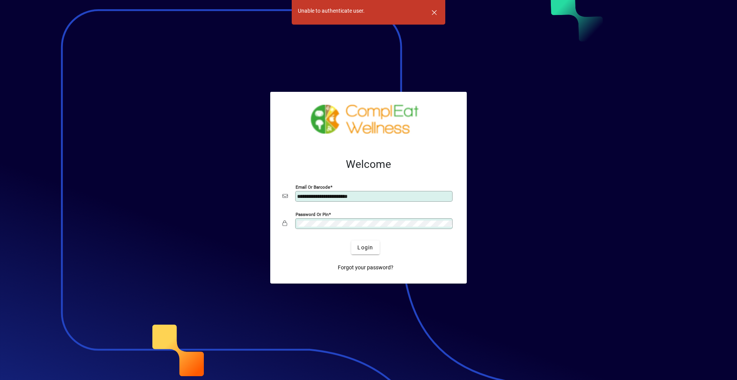 The image size is (737, 380). Describe the element at coordinates (369, 164) in the screenshot. I see `h2: Welcome` at that location.